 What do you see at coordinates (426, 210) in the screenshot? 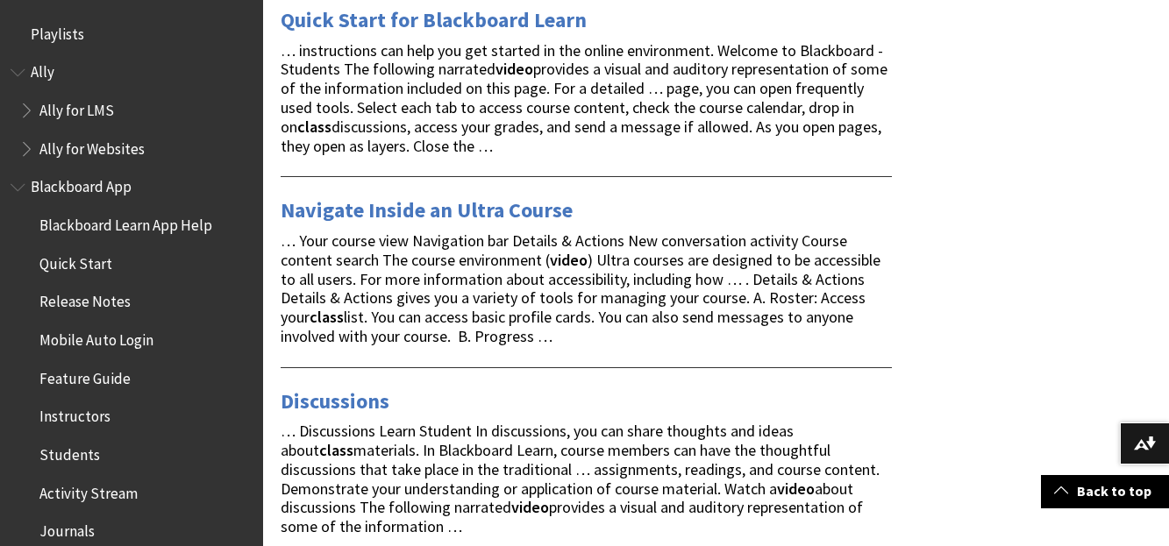
I see `a: Navigate Inside an Ultra Course` at bounding box center [426, 210].